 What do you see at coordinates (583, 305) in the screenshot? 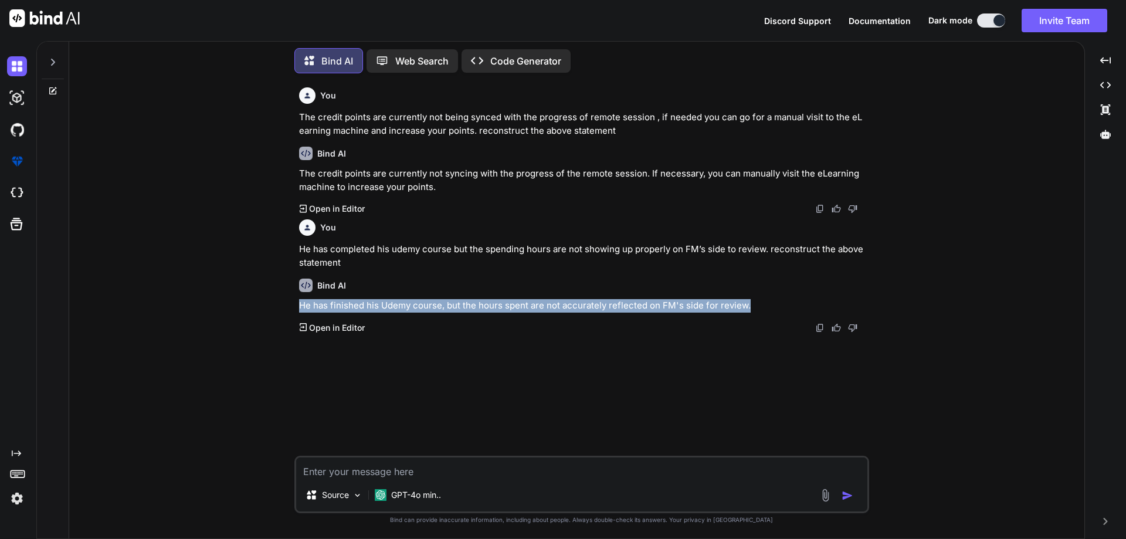
I see `p: He has finished his Udemy course, but the hours spent are not accurately reflected on FM's side f...` at bounding box center [583, 305].